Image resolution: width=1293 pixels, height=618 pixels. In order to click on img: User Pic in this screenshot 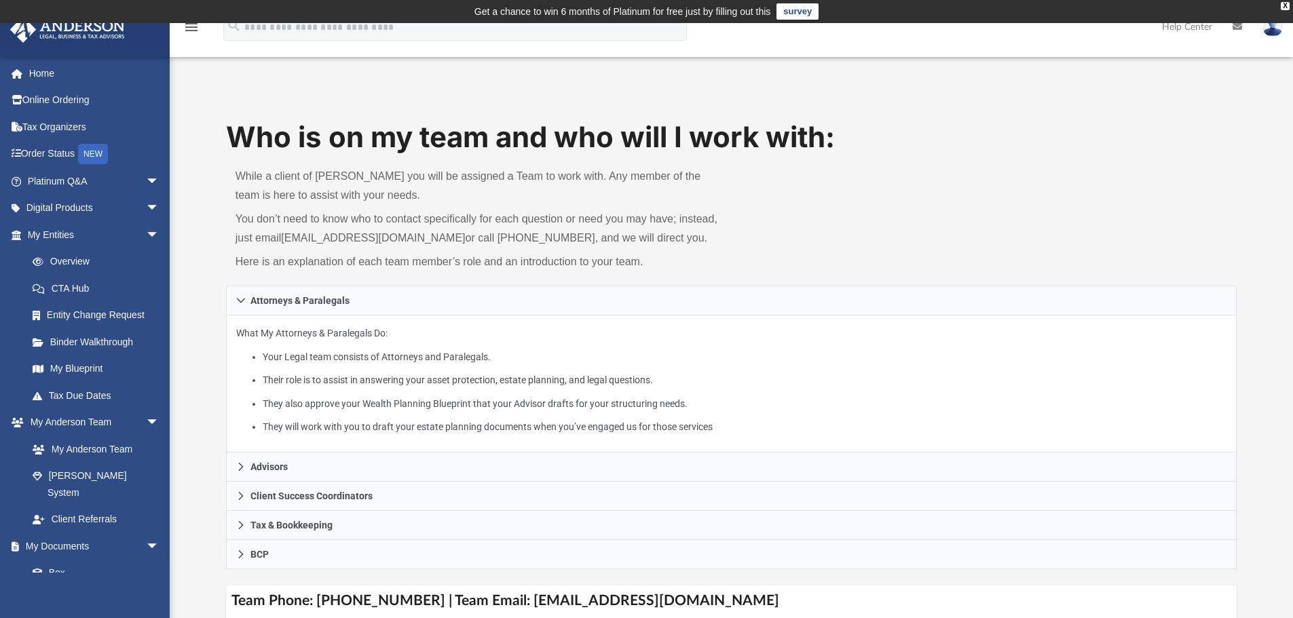, I will do `click(1273, 26)`.